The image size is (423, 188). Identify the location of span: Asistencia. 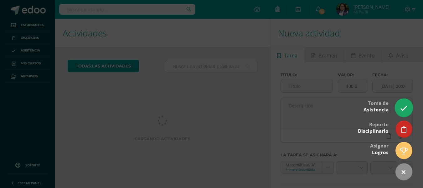
(376, 109).